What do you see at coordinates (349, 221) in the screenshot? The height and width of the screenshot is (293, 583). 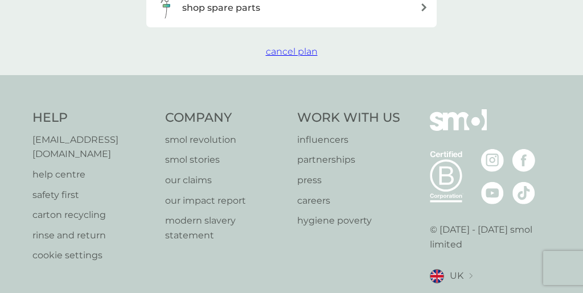 I see `a: hygiene poverty` at bounding box center [349, 221].